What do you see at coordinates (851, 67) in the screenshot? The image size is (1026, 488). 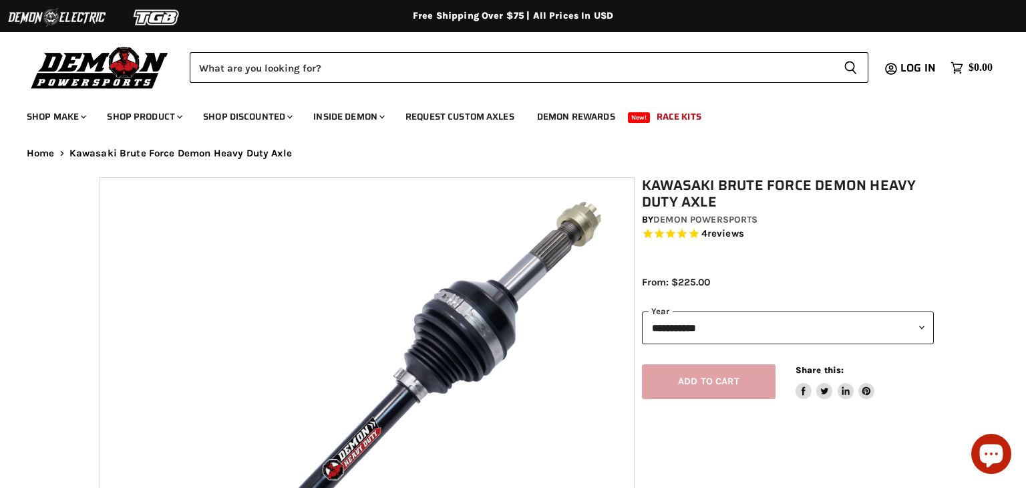 I see `button: Search` at bounding box center [851, 67].